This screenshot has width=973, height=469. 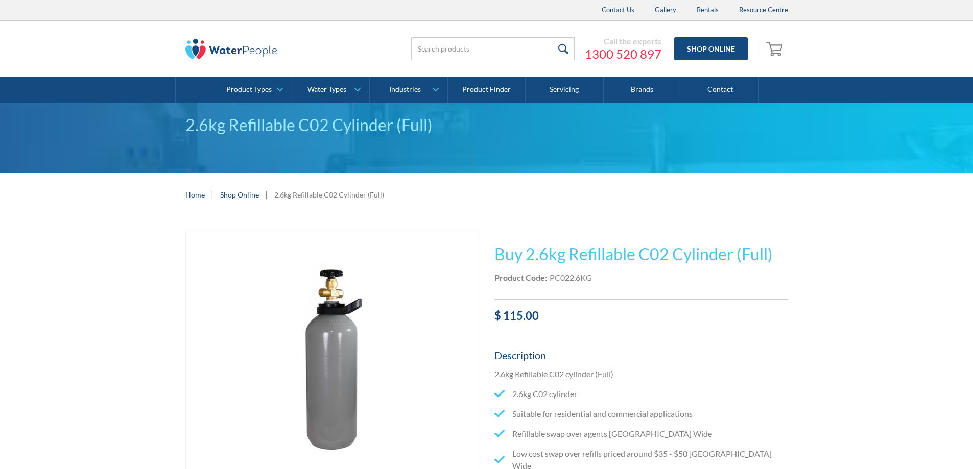 I want to click on img: shopping cart, so click(x=776, y=49).